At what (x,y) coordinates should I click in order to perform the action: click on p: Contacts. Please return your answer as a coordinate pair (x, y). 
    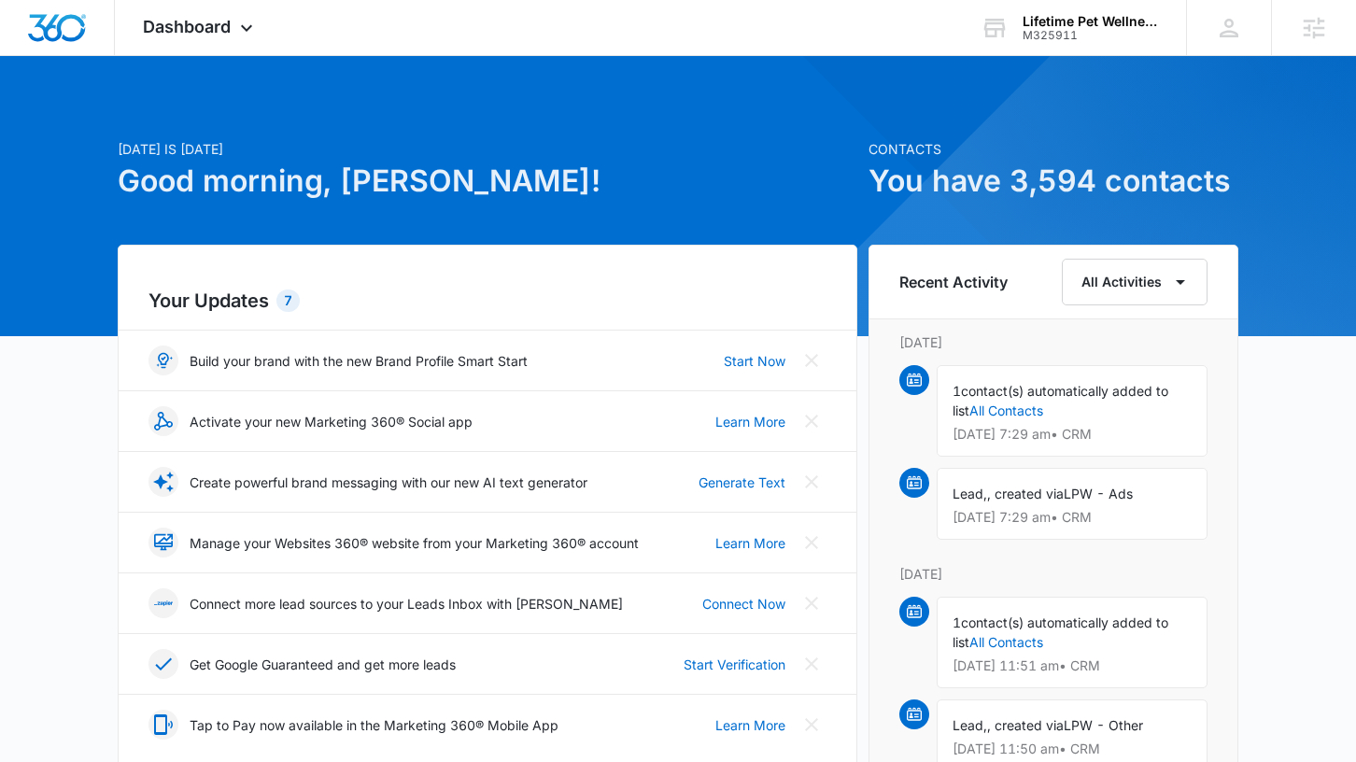
    Looking at the image, I should click on (1053, 148).